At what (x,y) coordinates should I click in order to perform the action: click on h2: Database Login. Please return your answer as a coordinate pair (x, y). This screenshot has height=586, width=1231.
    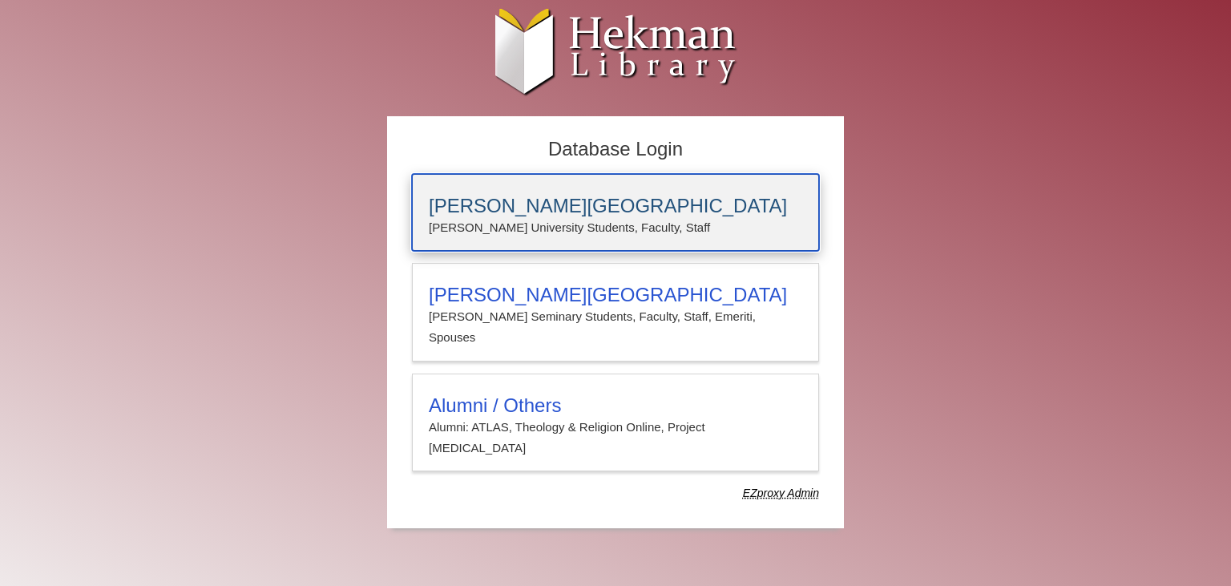
    Looking at the image, I should click on (615, 149).